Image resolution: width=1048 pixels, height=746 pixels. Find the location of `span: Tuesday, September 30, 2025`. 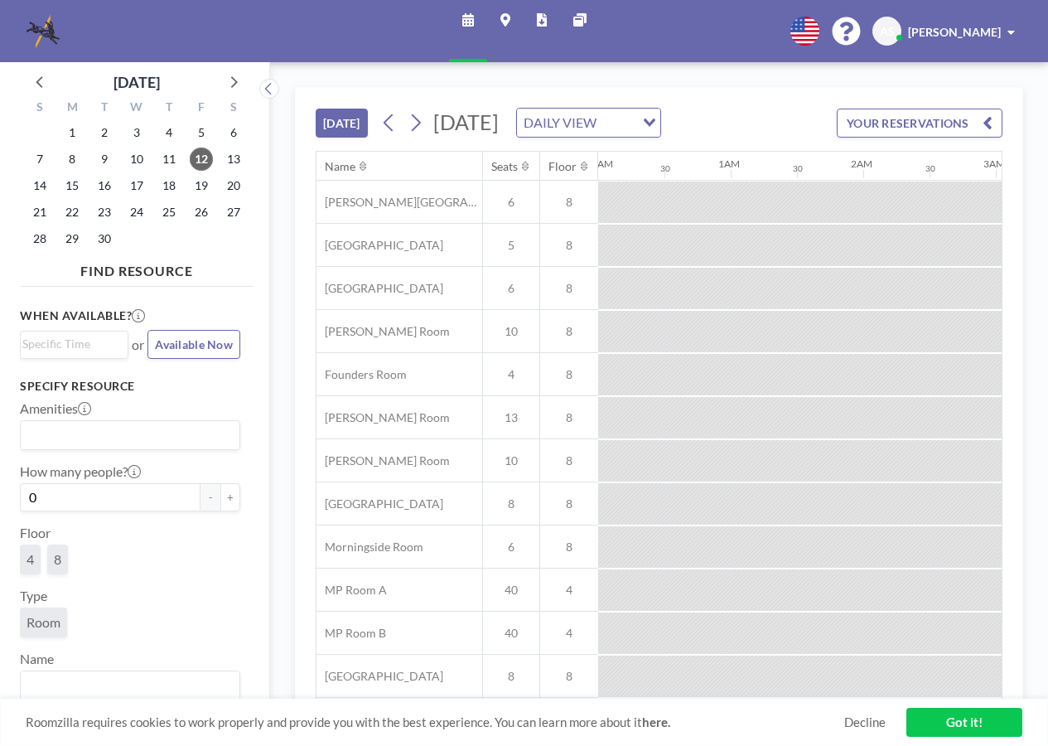

span: Tuesday, September 30, 2025 is located at coordinates (104, 239).